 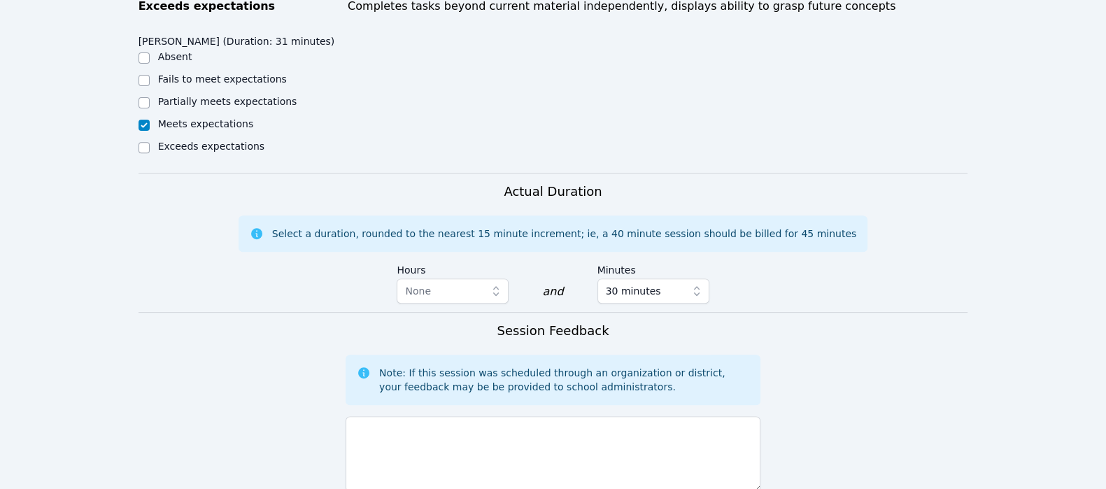 I want to click on span: None, so click(x=418, y=291).